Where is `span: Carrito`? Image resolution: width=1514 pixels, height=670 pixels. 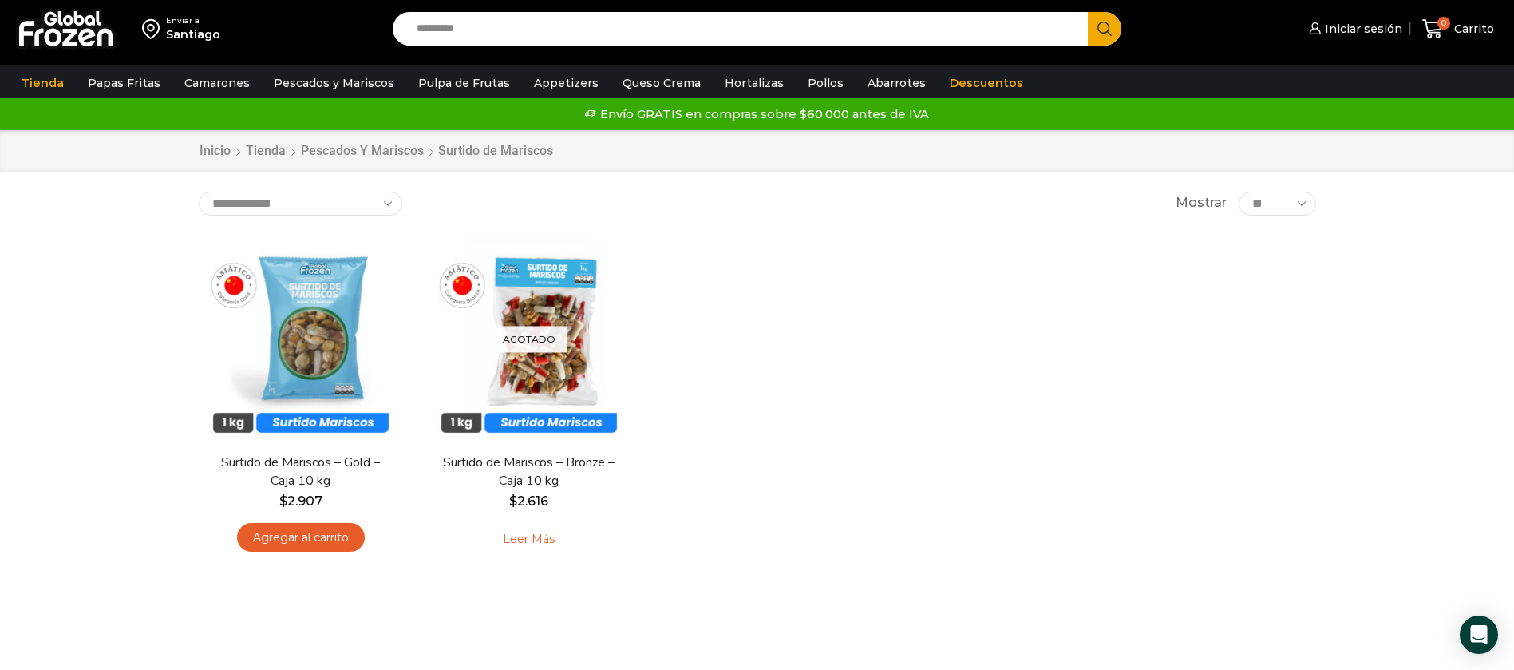 span: Carrito is located at coordinates (1472, 29).